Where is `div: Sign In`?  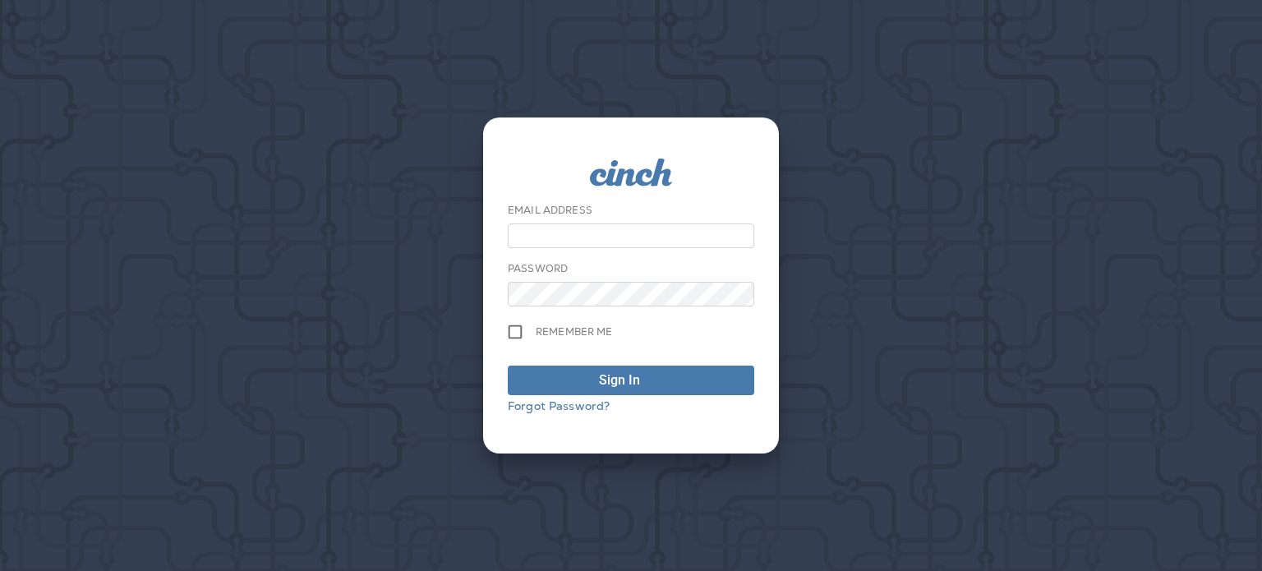 div: Sign In is located at coordinates (619, 380).